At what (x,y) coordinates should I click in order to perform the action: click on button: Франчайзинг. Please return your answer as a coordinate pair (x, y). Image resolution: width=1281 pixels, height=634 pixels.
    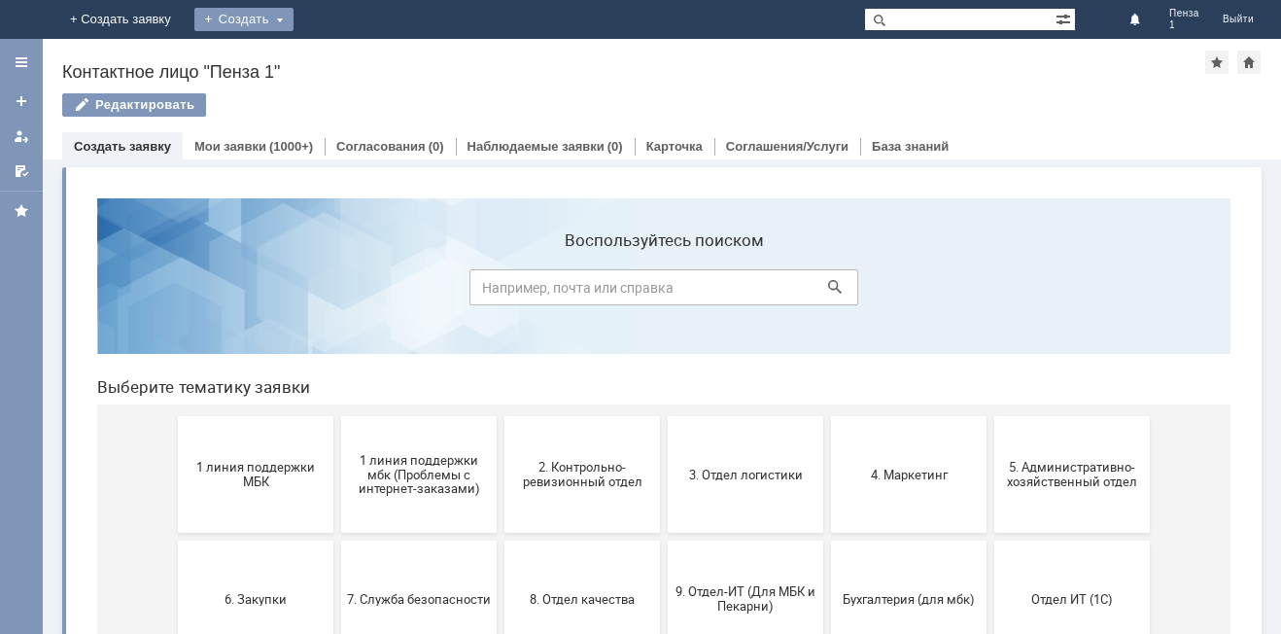
    Looking at the image, I should click on (664, 540).